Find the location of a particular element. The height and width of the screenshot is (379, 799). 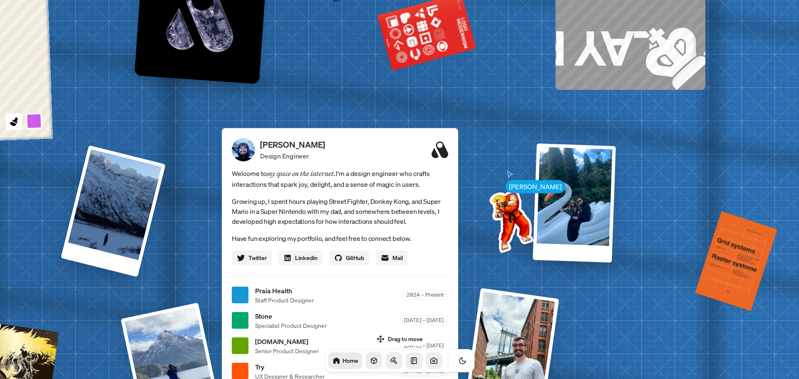

h1: Home is located at coordinates (350, 360).